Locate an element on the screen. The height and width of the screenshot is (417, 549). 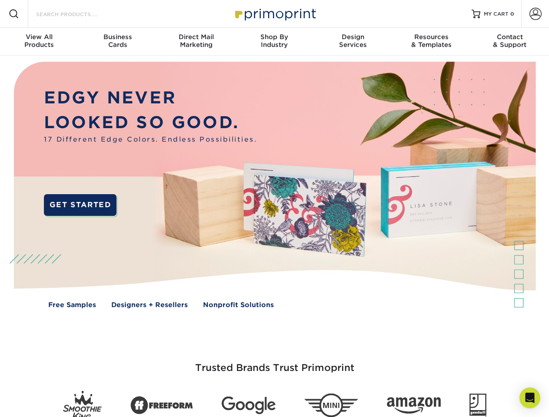
input: SEARCH PRODUCTS..... is located at coordinates (77, 14).